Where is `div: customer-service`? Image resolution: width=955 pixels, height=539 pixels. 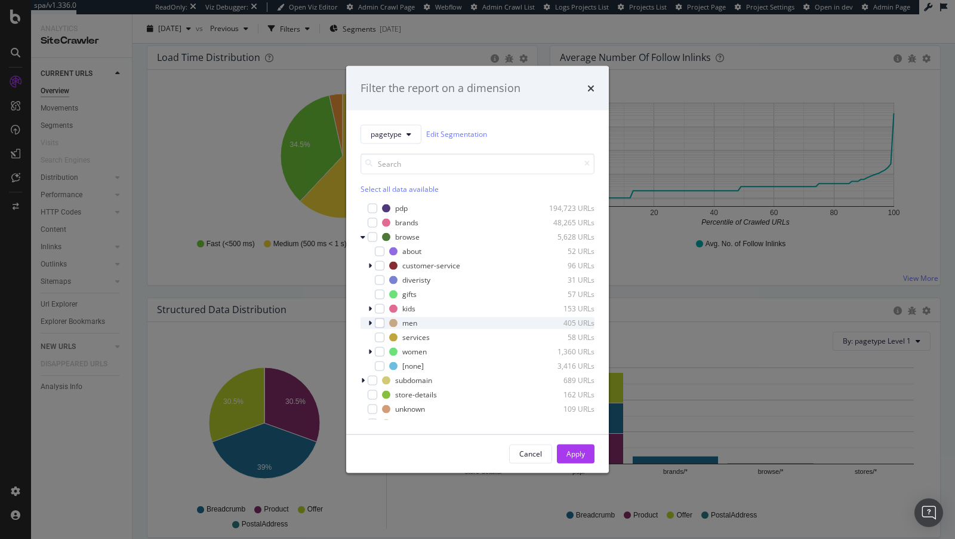 div: customer-service is located at coordinates (431, 265).